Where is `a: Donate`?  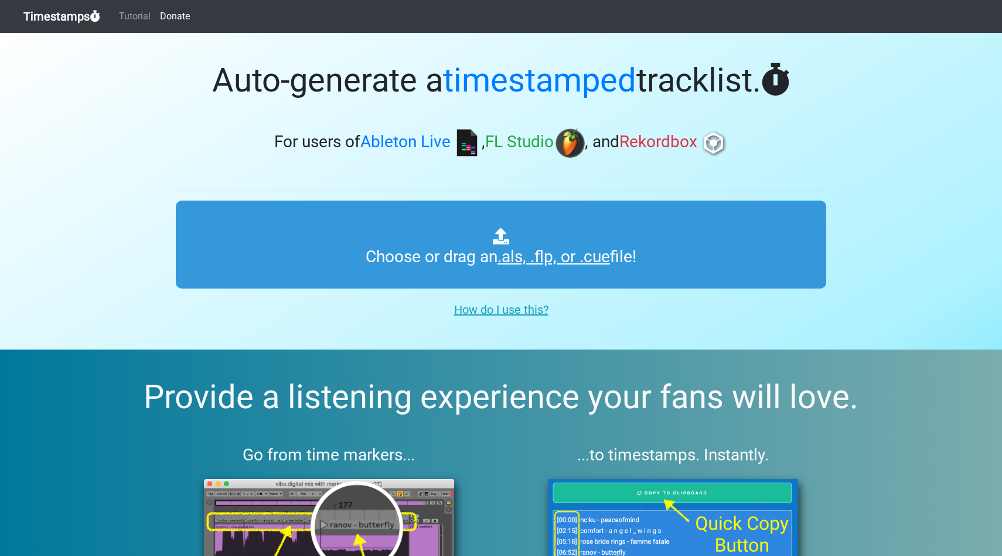
a: Donate is located at coordinates (175, 16).